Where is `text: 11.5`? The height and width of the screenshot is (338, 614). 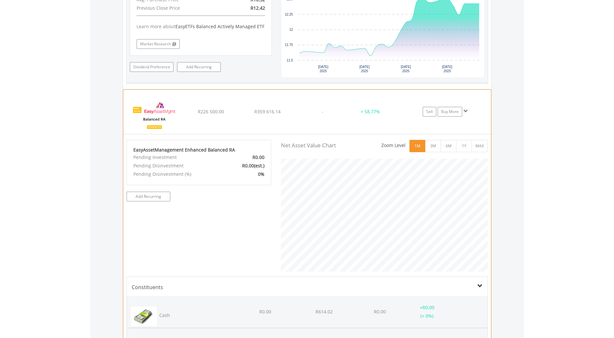
text: 11.5 is located at coordinates (290, 60).